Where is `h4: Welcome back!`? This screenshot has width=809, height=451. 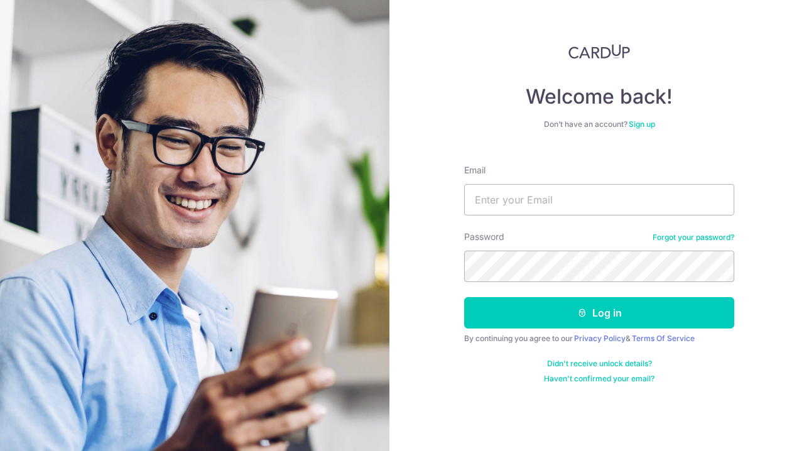
h4: Welcome back! is located at coordinates (600, 97).